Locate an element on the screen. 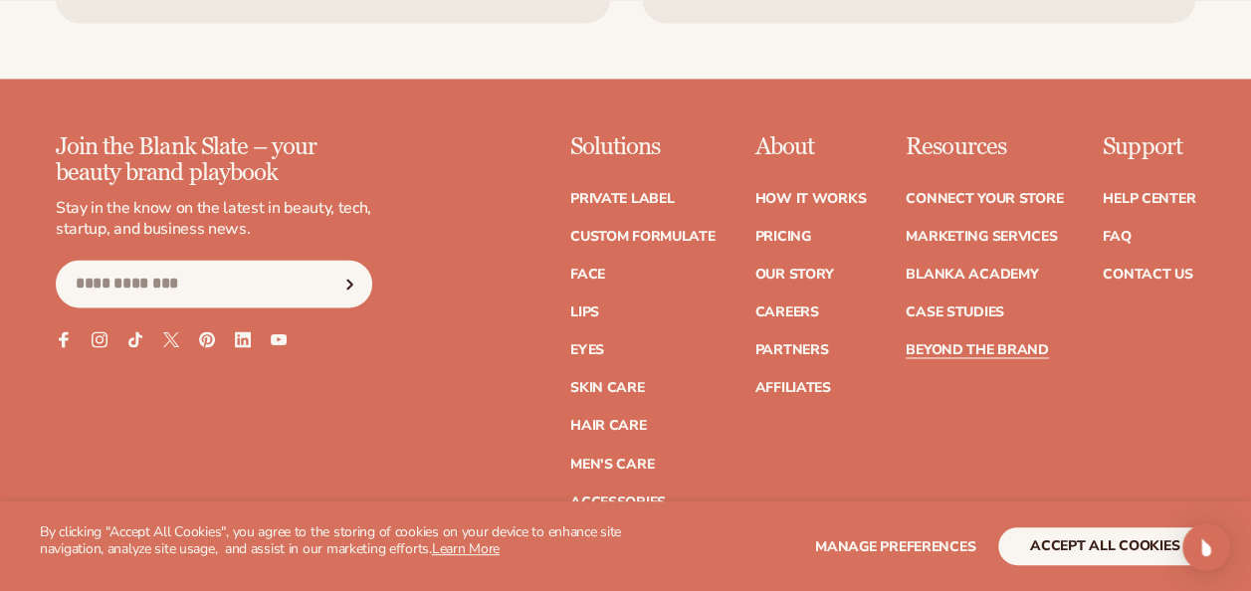  a: Case Studies is located at coordinates (954, 313).